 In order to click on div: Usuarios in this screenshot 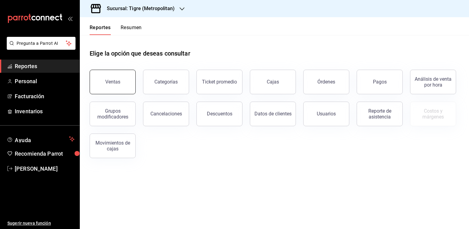, I will do `click(326, 114)`.